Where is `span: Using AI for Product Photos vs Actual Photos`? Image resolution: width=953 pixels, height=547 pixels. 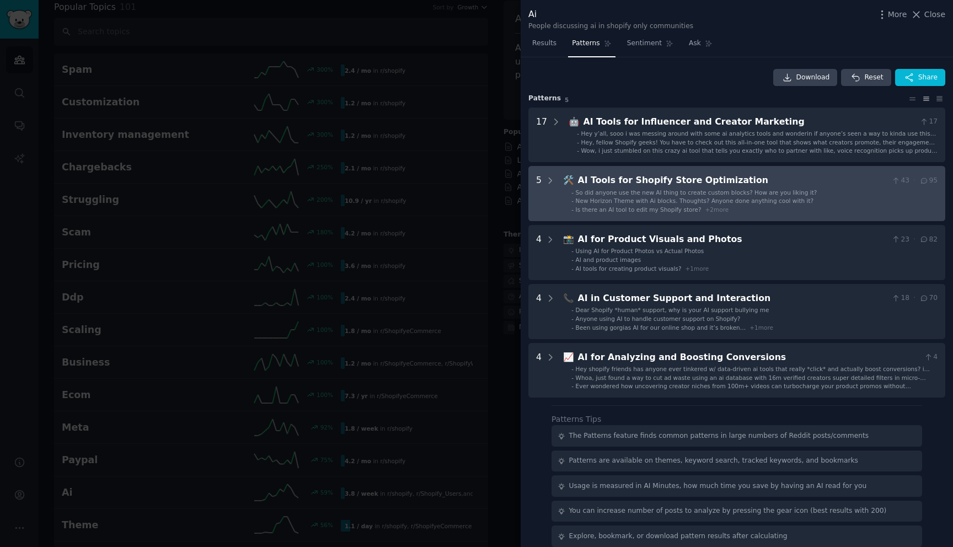
span: Using AI for Product Photos vs Actual Photos is located at coordinates (640, 251).